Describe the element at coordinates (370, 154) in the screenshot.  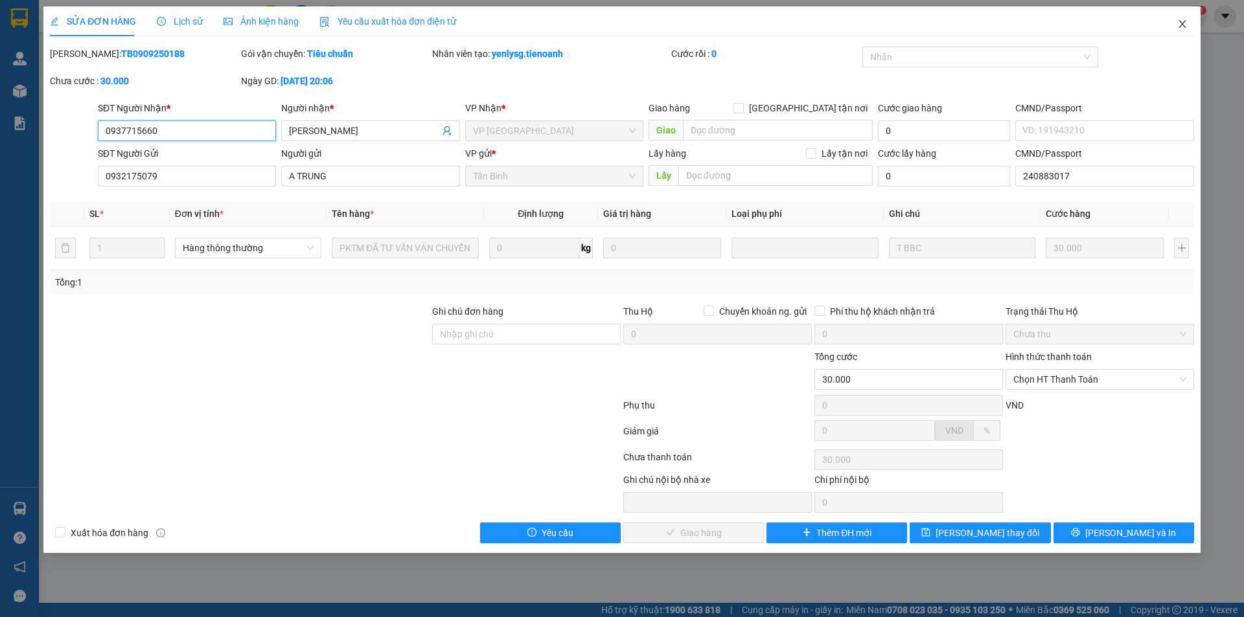
I see `div: Người gửi` at that location.